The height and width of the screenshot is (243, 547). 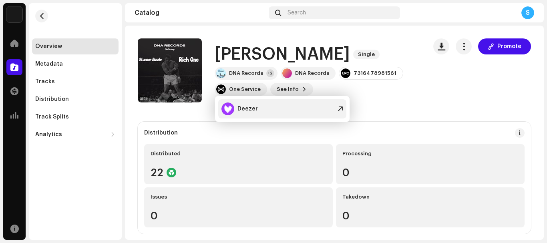 I want to click on div: One Service, so click(x=244, y=89).